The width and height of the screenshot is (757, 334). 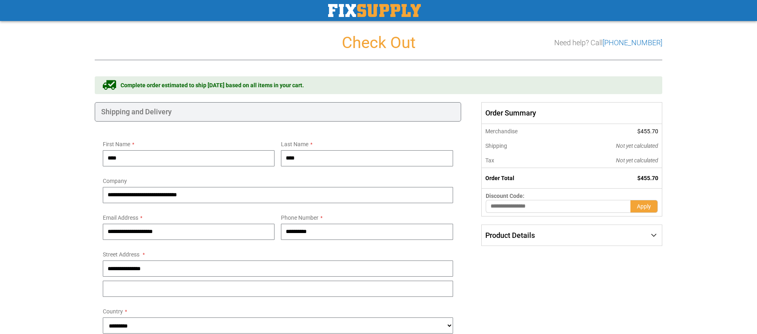 What do you see at coordinates (300, 217) in the screenshot?
I see `span: Phone Number` at bounding box center [300, 217].